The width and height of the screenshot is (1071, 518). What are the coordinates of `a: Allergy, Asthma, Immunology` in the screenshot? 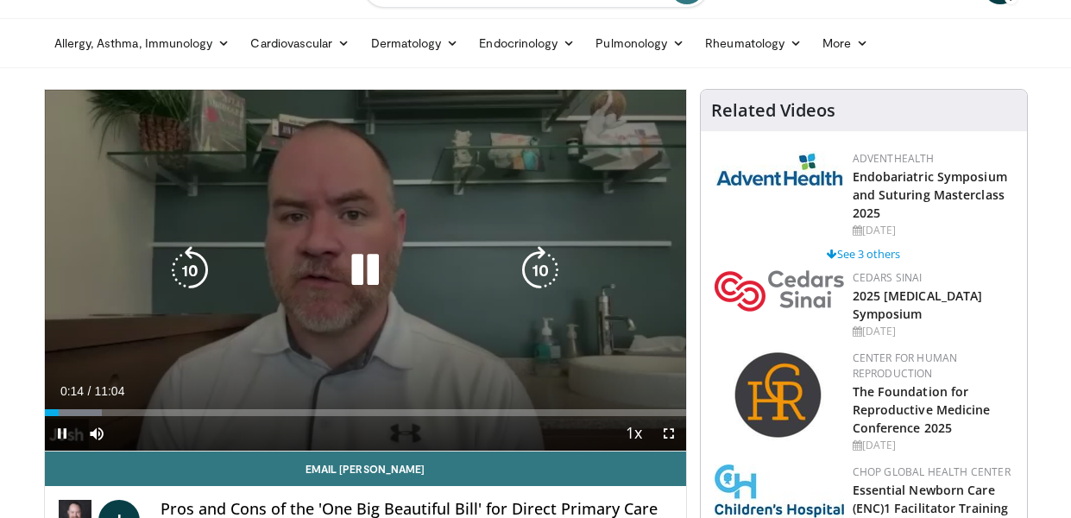 It's located at (142, 43).